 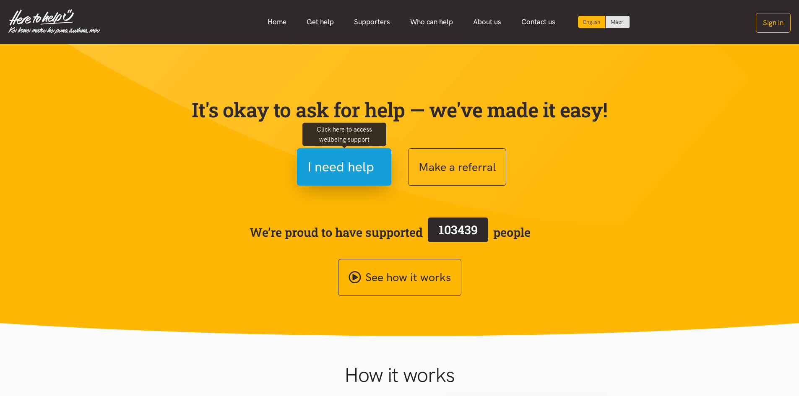 I want to click on div: Current language, so click(x=592, y=22).